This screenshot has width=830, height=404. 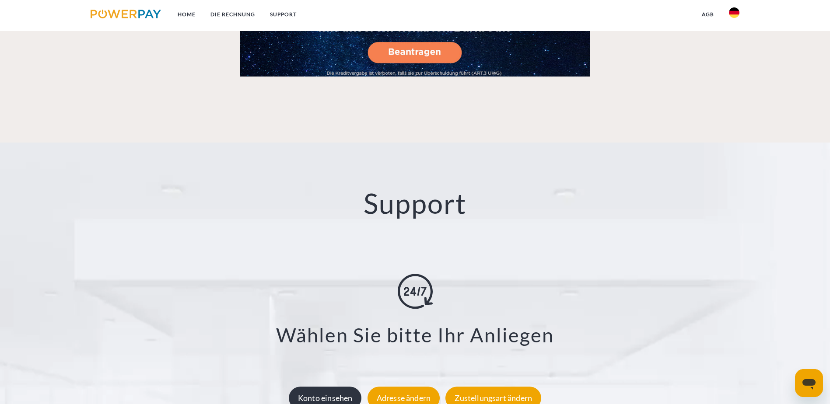 What do you see at coordinates (415, 336) in the screenshot?
I see `h3: Wählen Sie bitte Ihr Anliegen` at bounding box center [415, 336].